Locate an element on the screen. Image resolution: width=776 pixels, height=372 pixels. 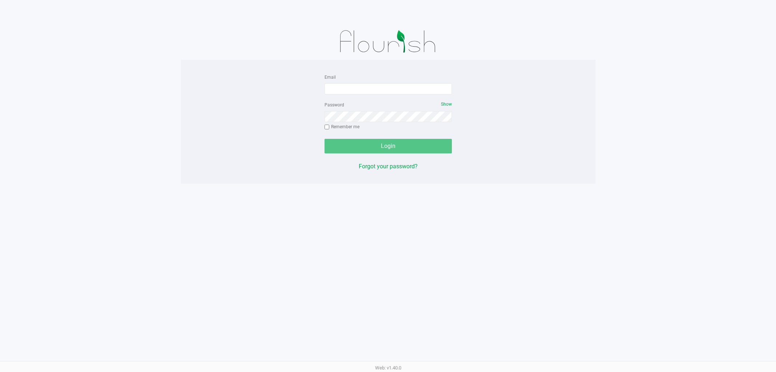
input: Remember me is located at coordinates (327, 127).